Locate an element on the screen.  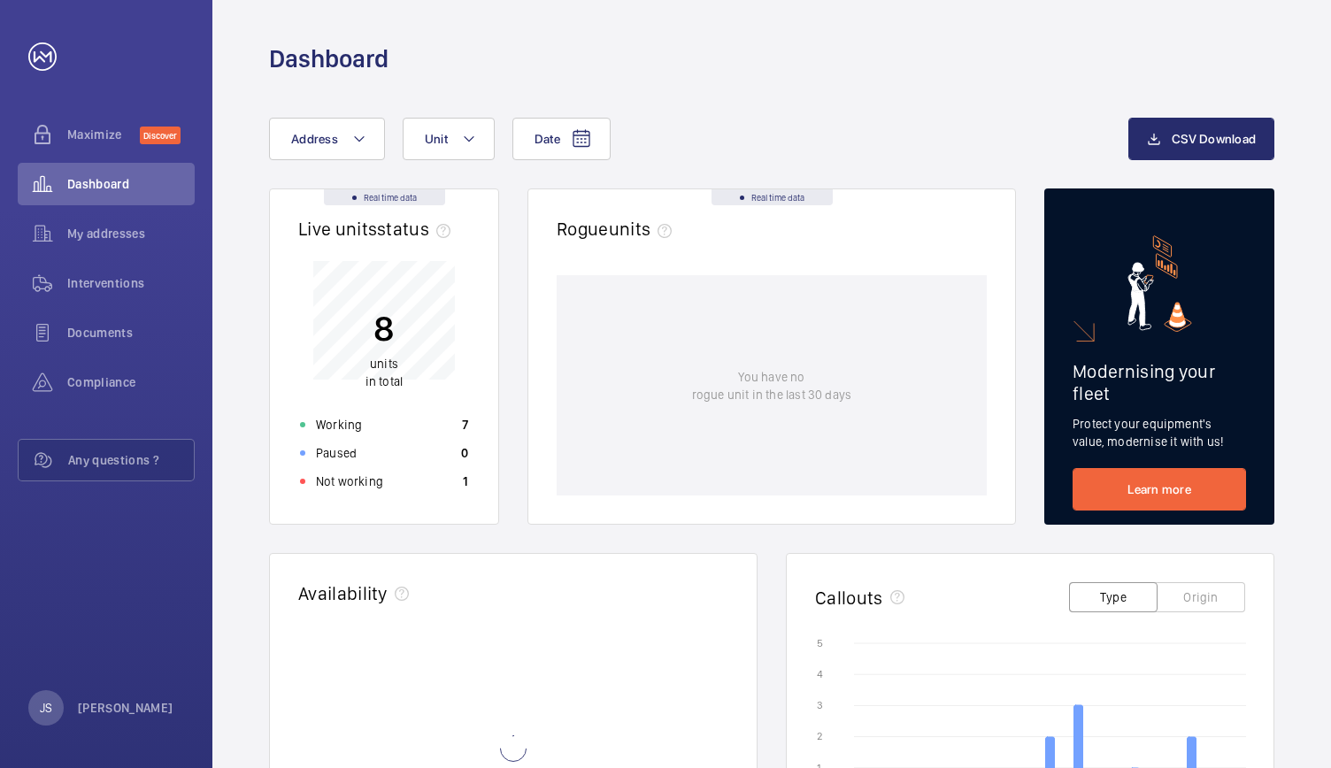
h2: Modernising your fleet is located at coordinates (1159, 382).